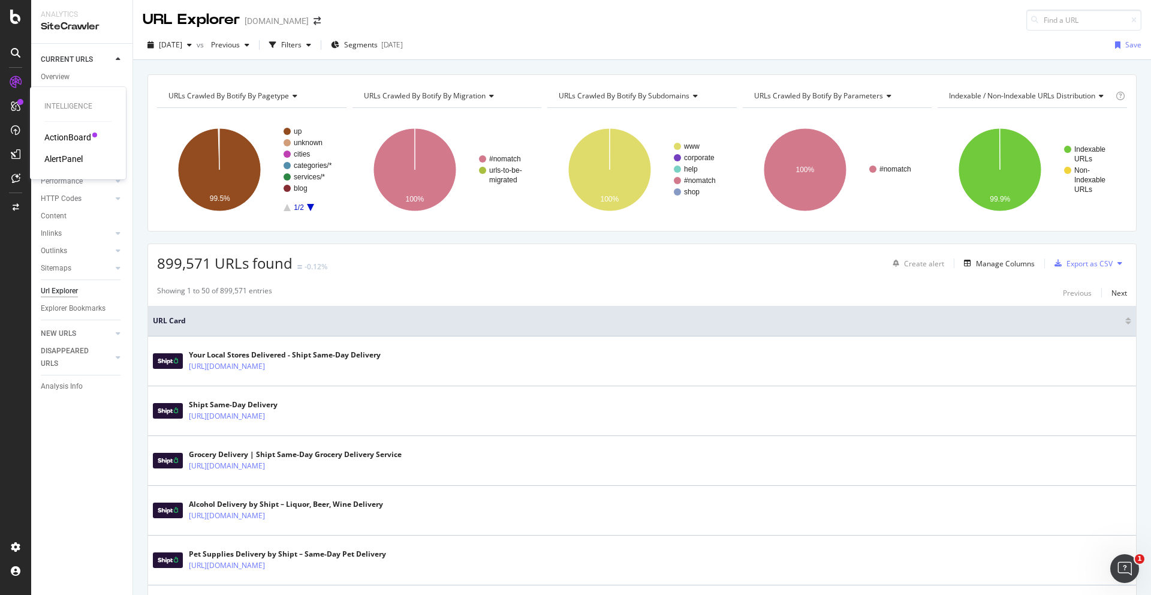 Image resolution: width=1151 pixels, height=595 pixels. What do you see at coordinates (298, 207) in the screenshot?
I see `text: 1/2` at bounding box center [298, 207].